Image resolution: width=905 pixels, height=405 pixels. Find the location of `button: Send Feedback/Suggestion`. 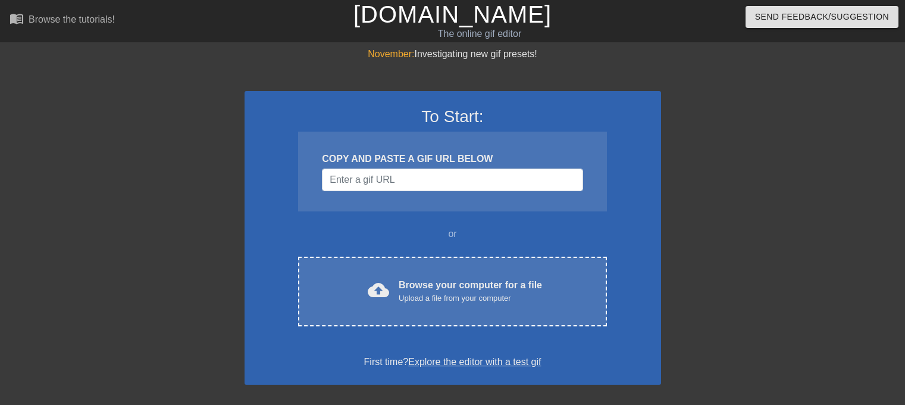

button: Send Feedback/Suggestion is located at coordinates (822, 17).